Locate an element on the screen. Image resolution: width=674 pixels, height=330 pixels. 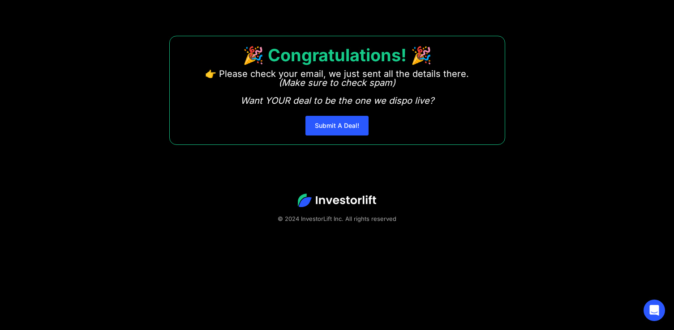
div: Open Intercom Messenger is located at coordinates (654, 311).